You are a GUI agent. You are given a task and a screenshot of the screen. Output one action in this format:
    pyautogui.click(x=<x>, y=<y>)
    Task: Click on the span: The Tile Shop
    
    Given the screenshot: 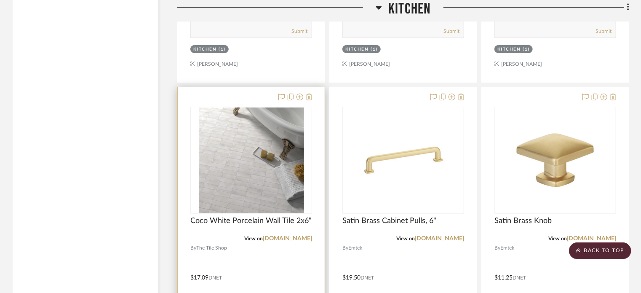 What is the action you would take?
    pyautogui.click(x=212, y=248)
    